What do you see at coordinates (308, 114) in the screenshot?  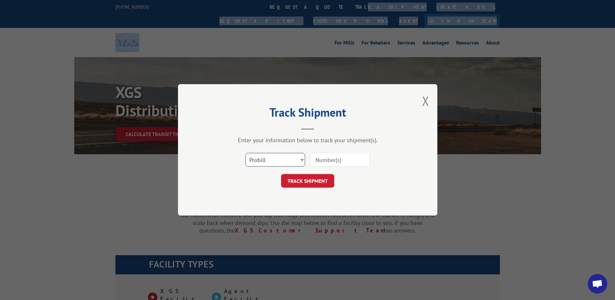 I see `h2: Track Shipment` at bounding box center [308, 114].